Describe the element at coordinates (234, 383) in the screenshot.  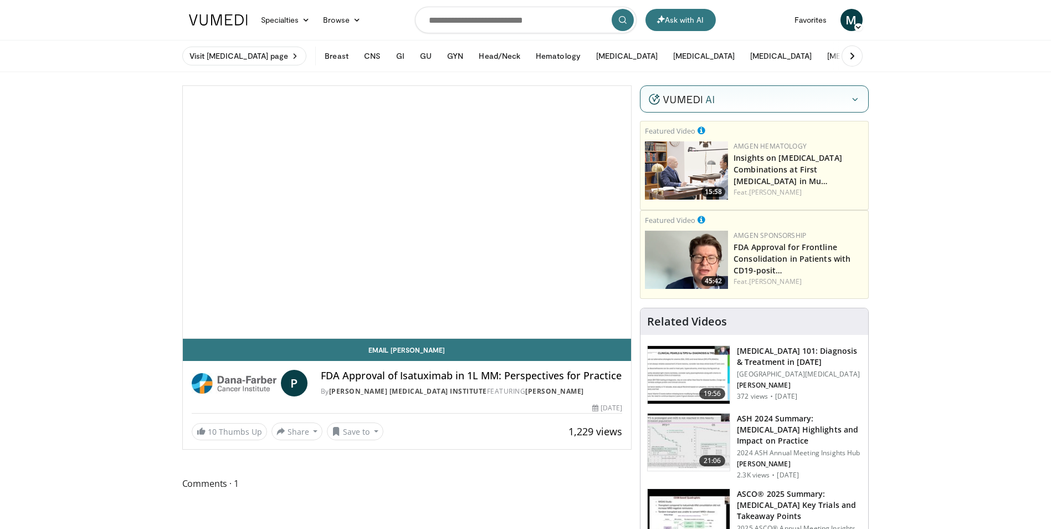
I see `img: Dana-Farber Cancer Institute` at that location.